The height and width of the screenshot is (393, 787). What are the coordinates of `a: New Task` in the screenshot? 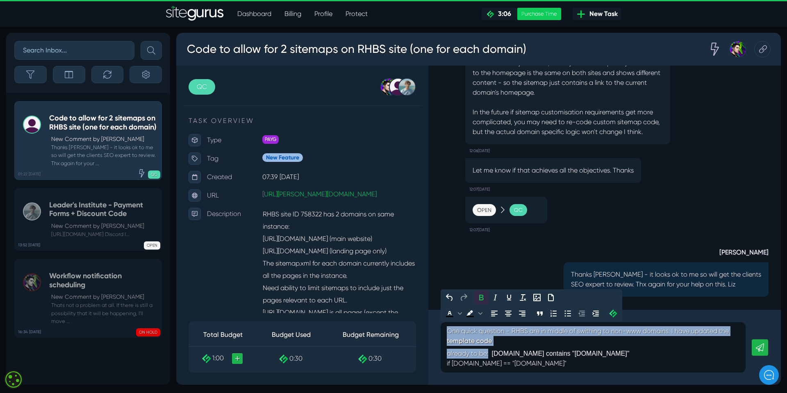 It's located at (597, 14).